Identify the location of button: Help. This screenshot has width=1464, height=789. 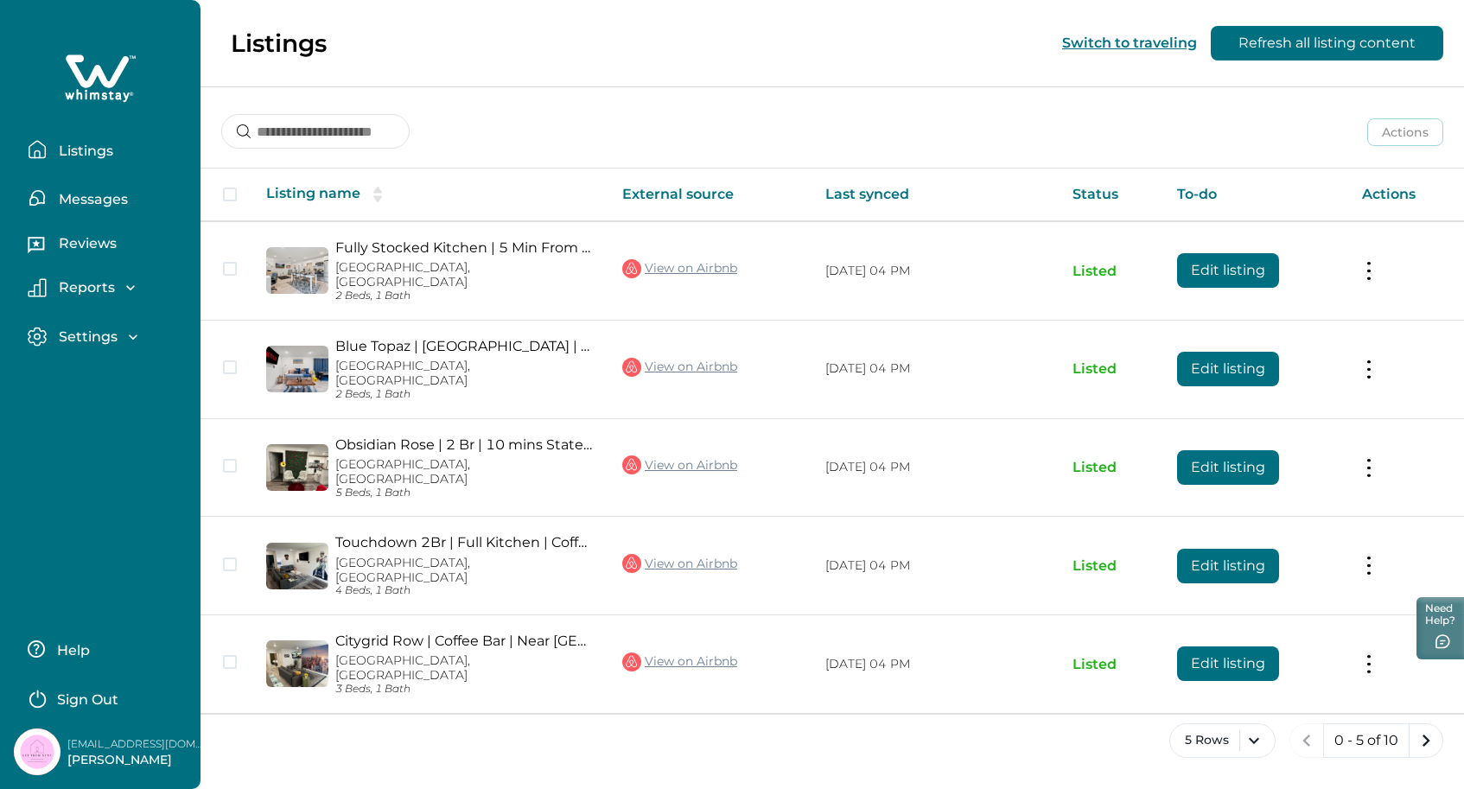
(104, 649).